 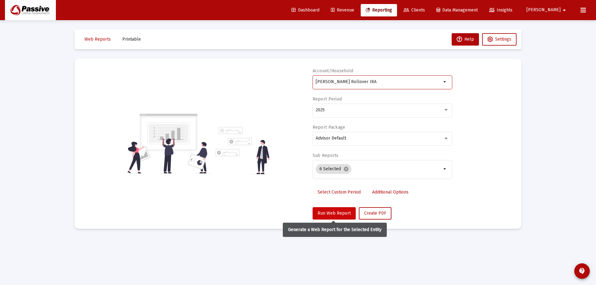 I want to click on button: Create PDF, so click(x=375, y=213).